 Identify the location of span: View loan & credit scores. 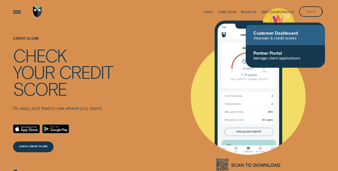
(285, 38).